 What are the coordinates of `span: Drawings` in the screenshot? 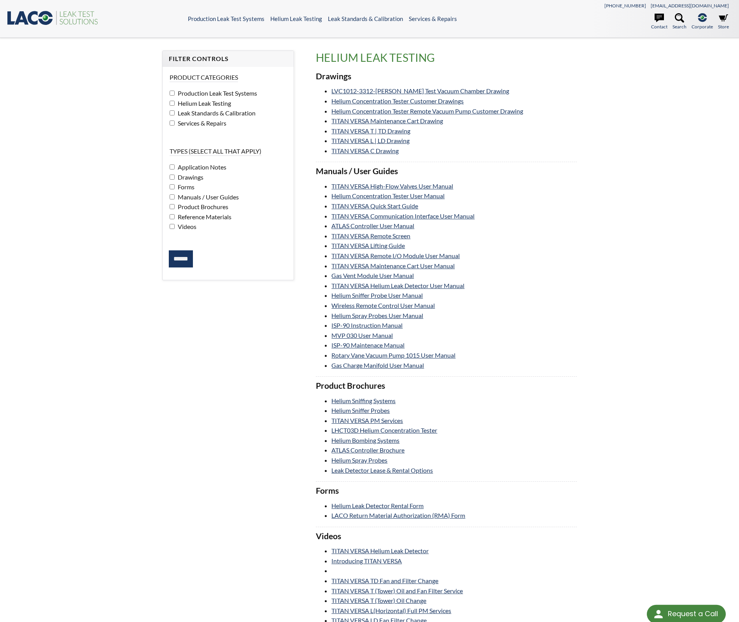 It's located at (189, 177).